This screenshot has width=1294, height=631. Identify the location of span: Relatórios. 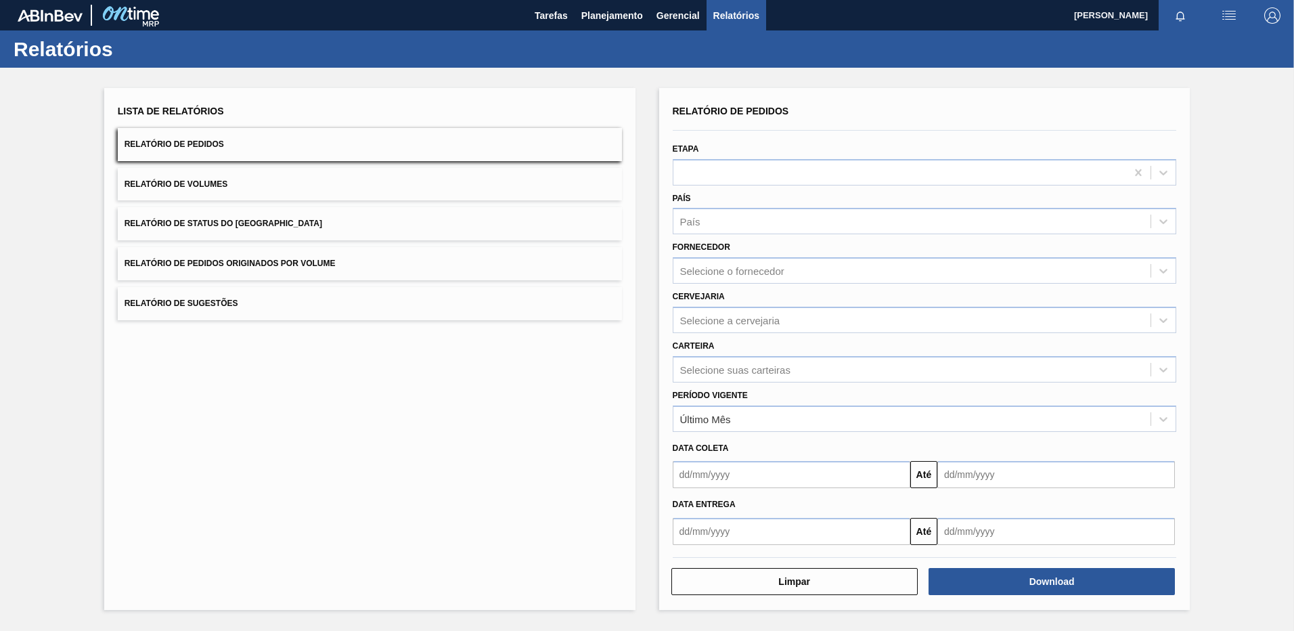
(737, 16).